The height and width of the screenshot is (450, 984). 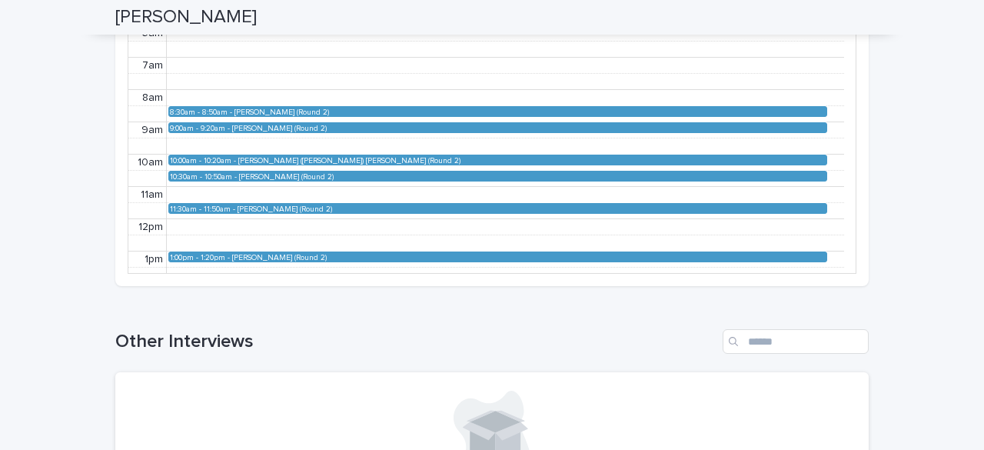 What do you see at coordinates (204, 176) in the screenshot?
I see `div: 10:30am - 10:50am` at bounding box center [204, 176].